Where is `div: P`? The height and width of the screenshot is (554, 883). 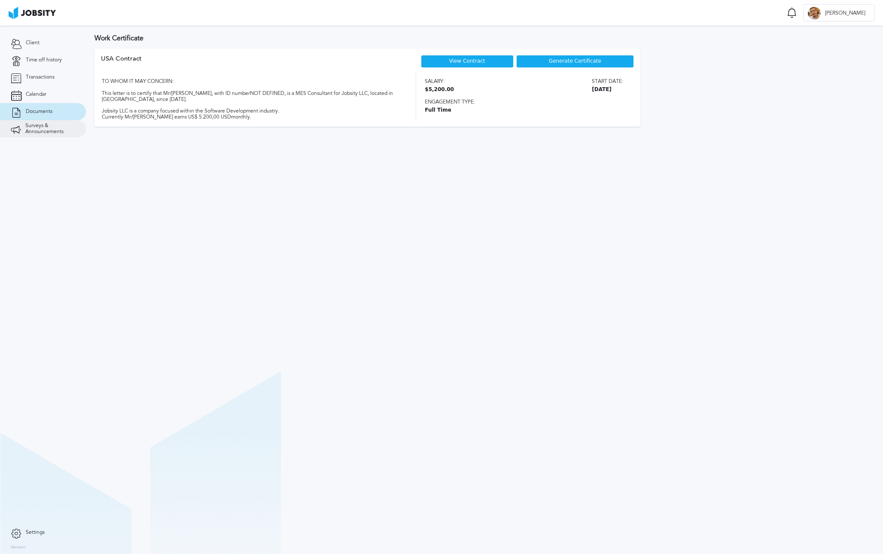
div: P is located at coordinates (814, 13).